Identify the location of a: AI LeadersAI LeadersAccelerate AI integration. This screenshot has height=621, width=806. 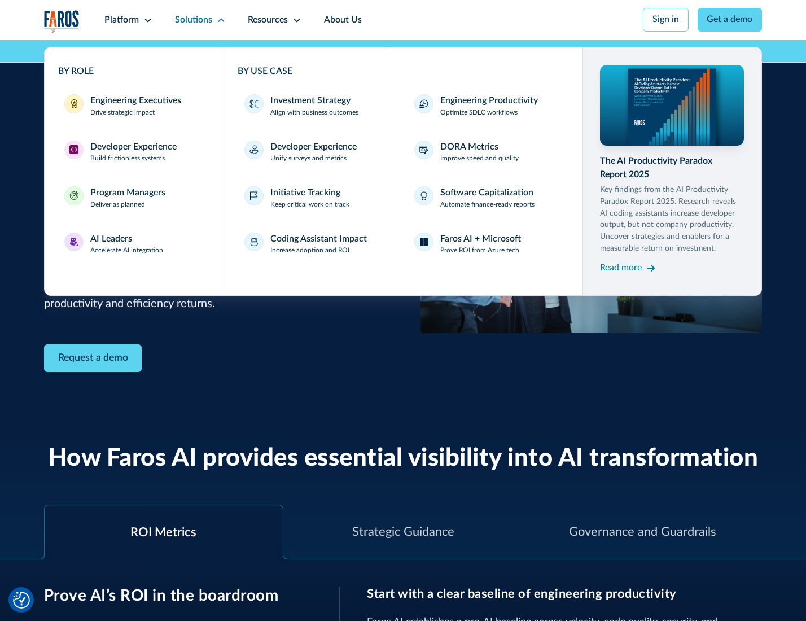
(134, 244).